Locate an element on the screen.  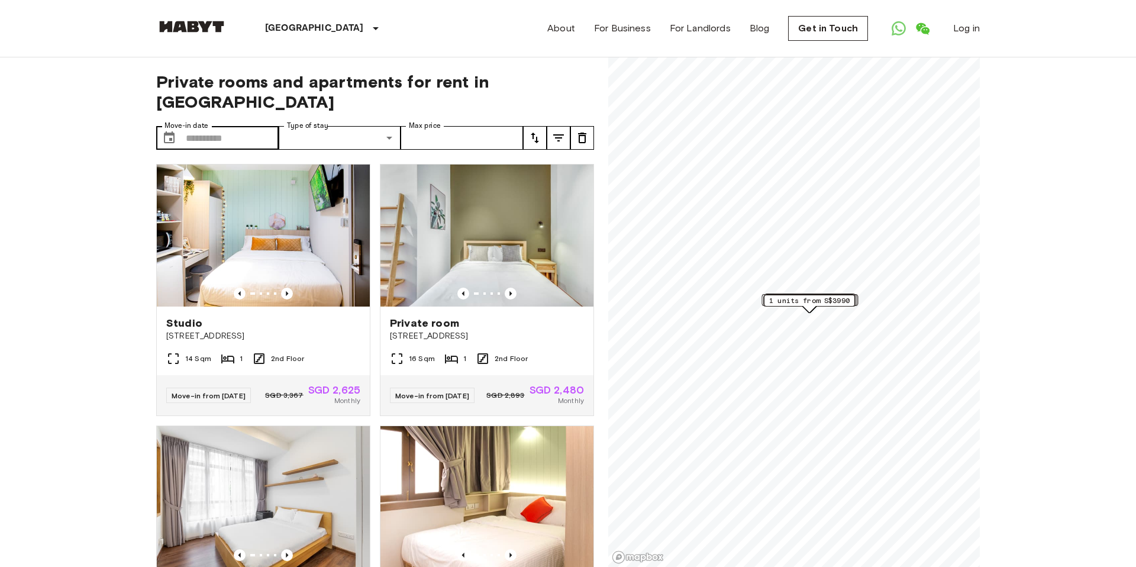
span: SGD 2,480 is located at coordinates (557, 390).